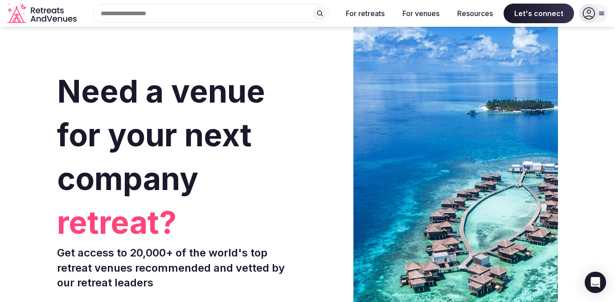 This screenshot has width=615, height=302. Describe the element at coordinates (596, 282) in the screenshot. I see `div: Open Intercom Messenger` at that location.